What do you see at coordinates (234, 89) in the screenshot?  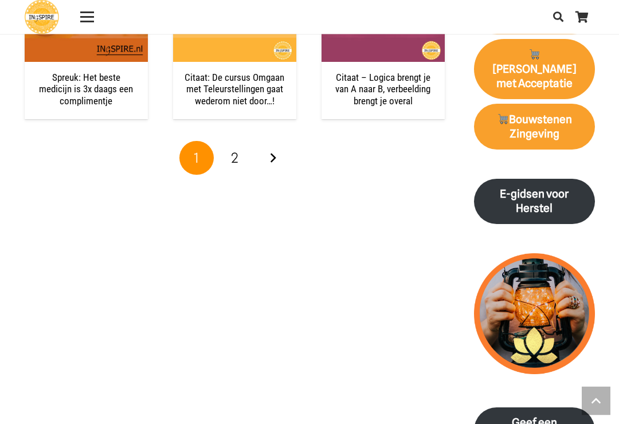 I see `a: Citaat: De cursus Omgaan met Teleurstellingen gaat wederom niet door…!` at bounding box center [234, 89].